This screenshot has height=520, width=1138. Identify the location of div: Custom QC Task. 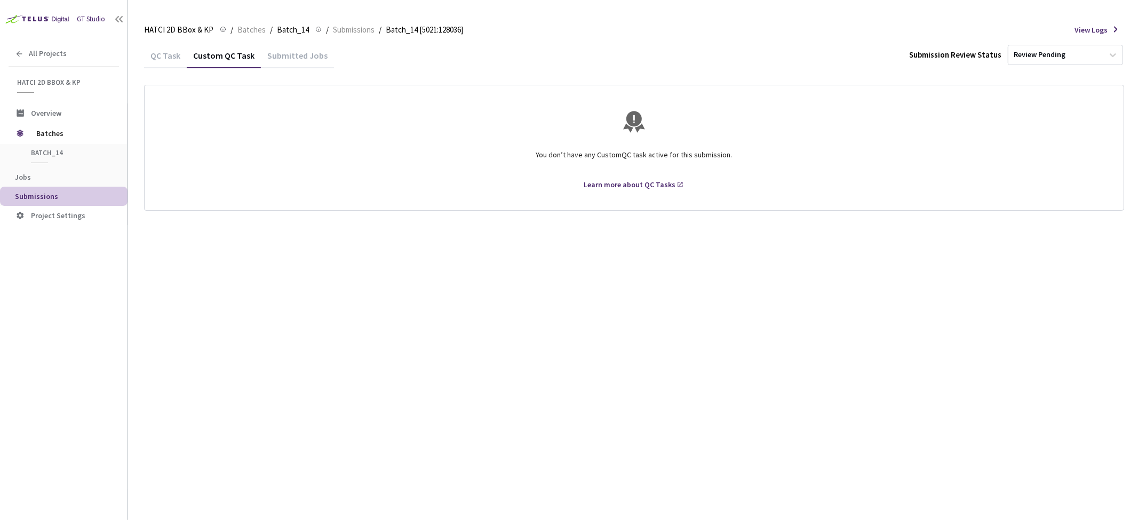
(224, 59).